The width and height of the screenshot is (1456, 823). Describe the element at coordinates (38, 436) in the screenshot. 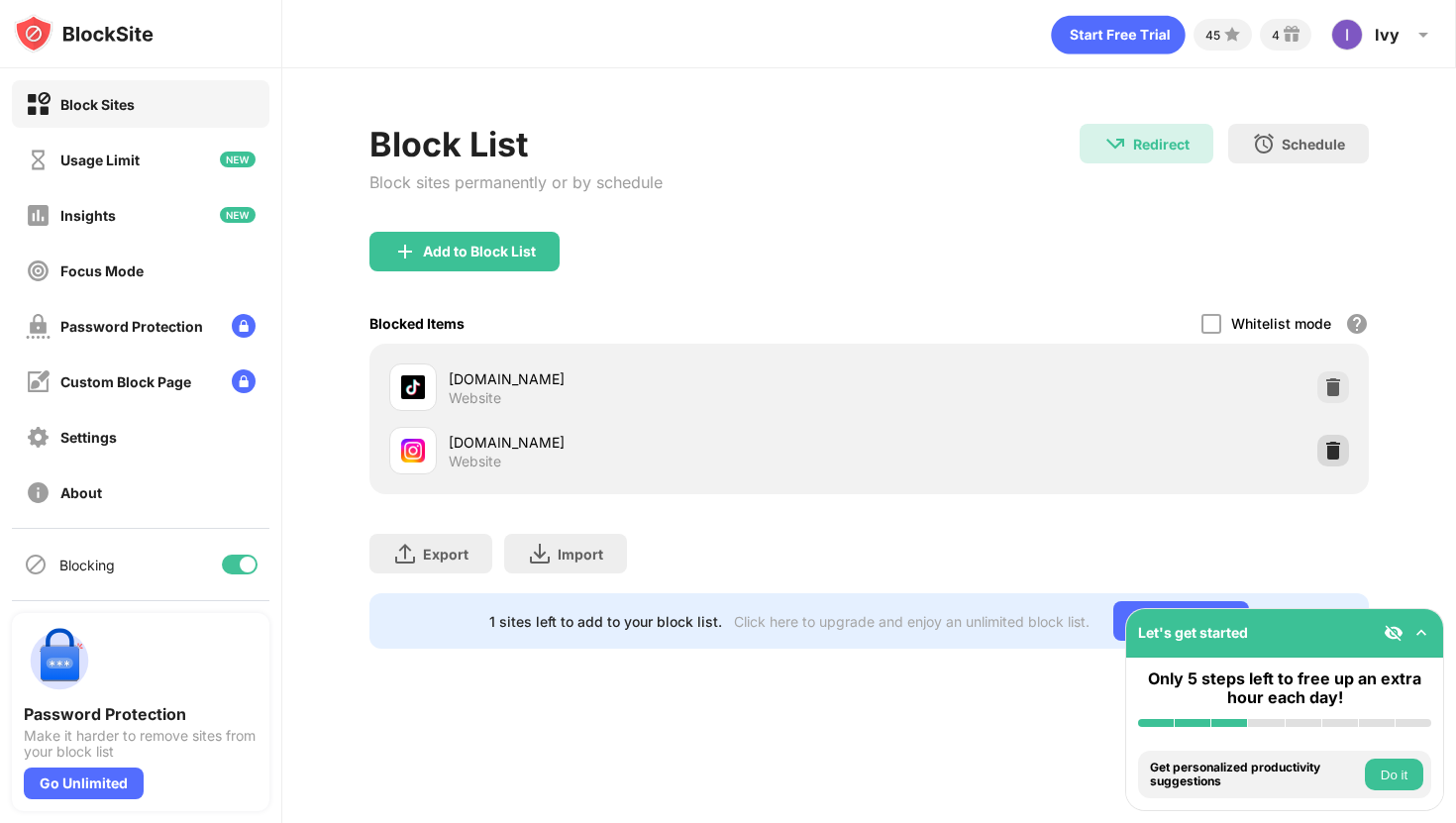

I see `img: settings-off.svg` at that location.